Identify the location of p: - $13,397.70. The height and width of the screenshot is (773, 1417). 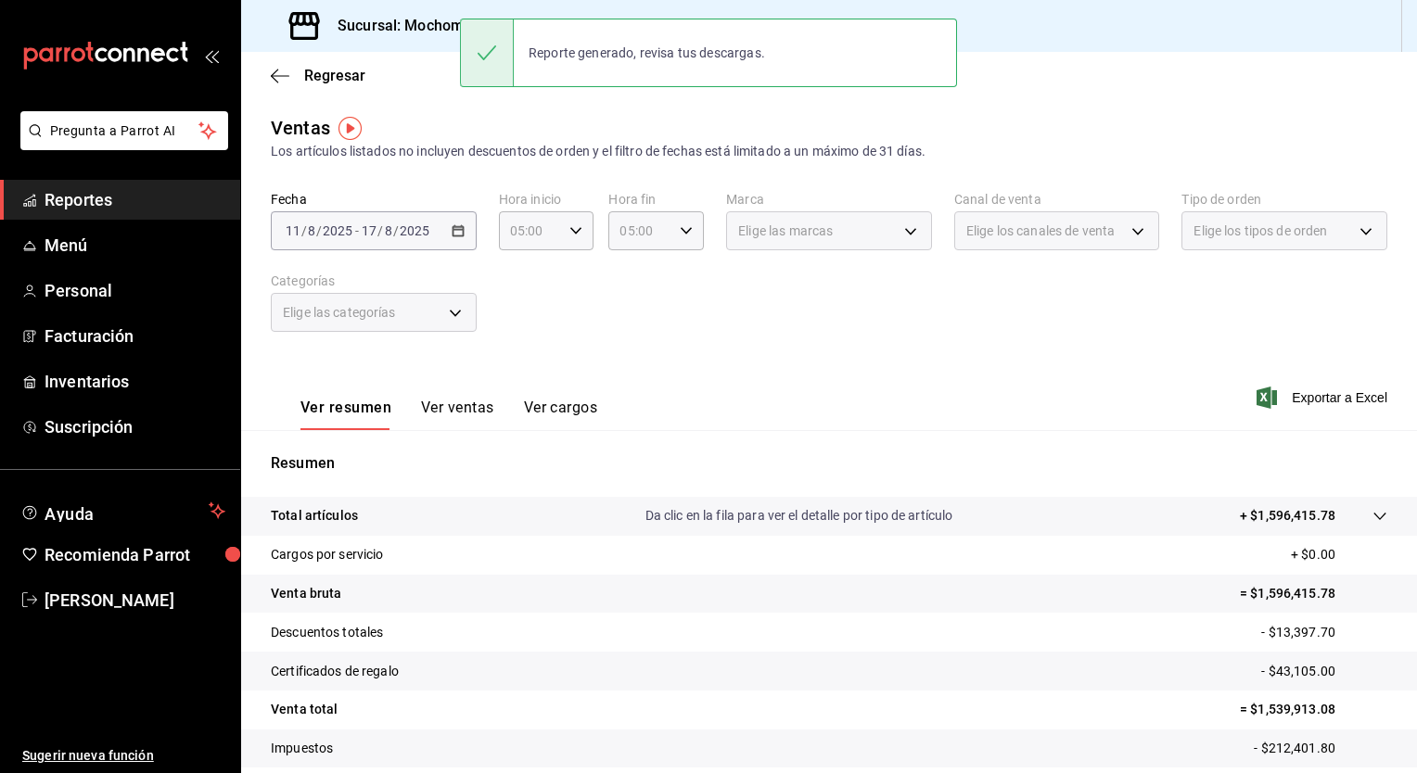
(1324, 632).